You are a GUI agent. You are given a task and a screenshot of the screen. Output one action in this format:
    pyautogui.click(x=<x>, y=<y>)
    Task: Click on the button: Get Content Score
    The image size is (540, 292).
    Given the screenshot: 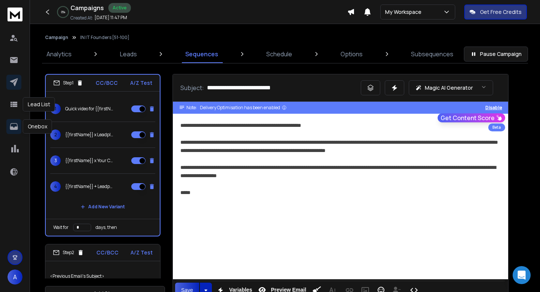 What is the action you would take?
    pyautogui.click(x=471, y=118)
    